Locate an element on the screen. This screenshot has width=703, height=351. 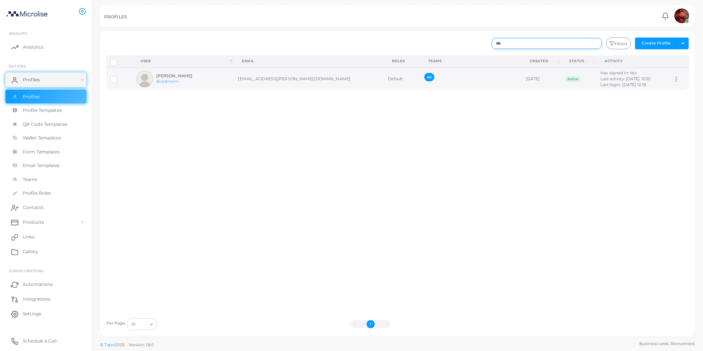
a: Tapni is located at coordinates (110, 345).